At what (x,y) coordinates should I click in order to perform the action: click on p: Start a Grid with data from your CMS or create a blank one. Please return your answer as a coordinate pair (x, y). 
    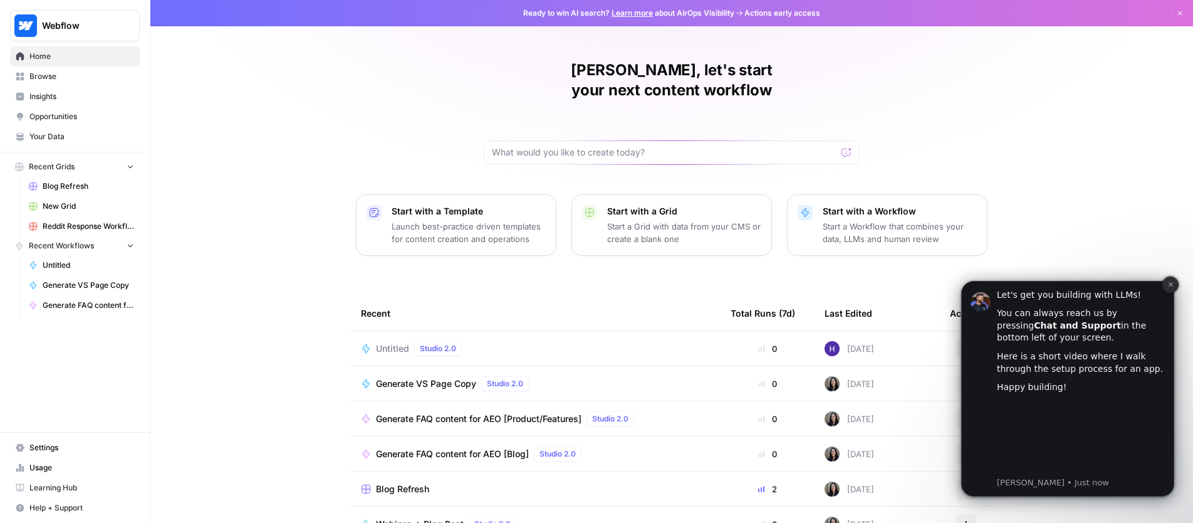
    Looking at the image, I should click on (684, 232).